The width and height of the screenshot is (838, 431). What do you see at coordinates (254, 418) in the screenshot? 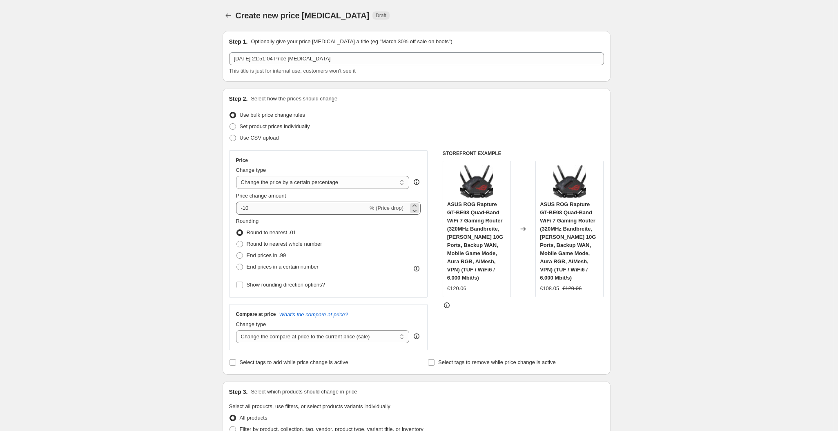
I see `span: All products` at bounding box center [254, 418].